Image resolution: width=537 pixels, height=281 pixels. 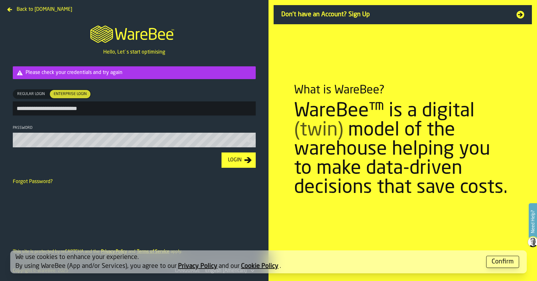 What do you see at coordinates (318, 131) in the screenshot?
I see `span: (twin)` at bounding box center [318, 131].